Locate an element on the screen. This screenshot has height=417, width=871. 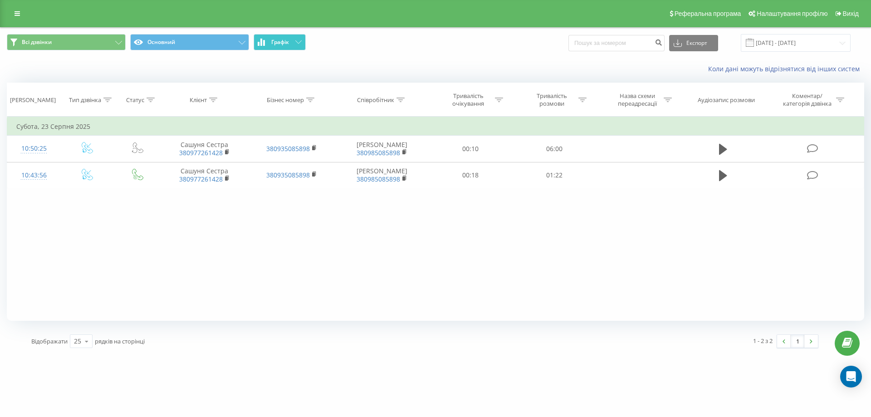
button: Експорт is located at coordinates (693, 43).